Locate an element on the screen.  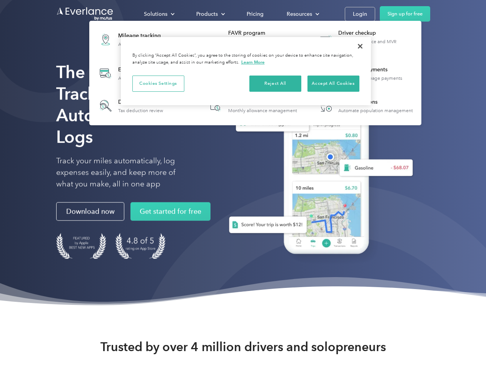
div: License, insurance and MVR verification is located at coordinates (378, 44).